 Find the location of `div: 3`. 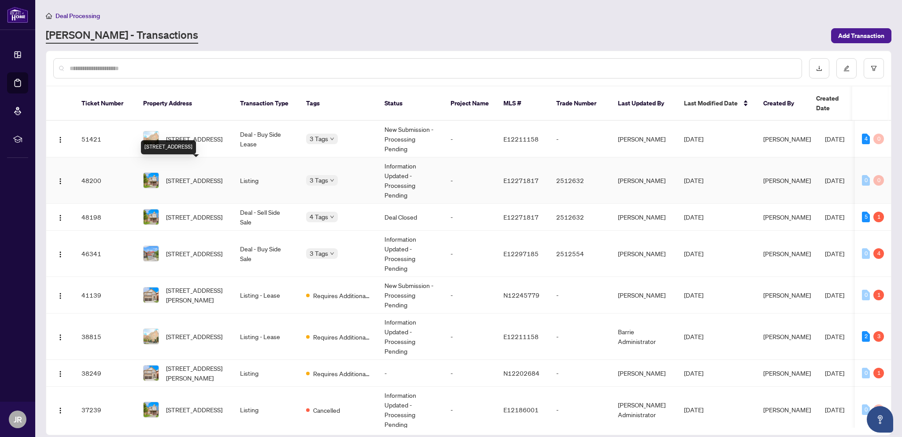

div: 3 is located at coordinates (879, 336).